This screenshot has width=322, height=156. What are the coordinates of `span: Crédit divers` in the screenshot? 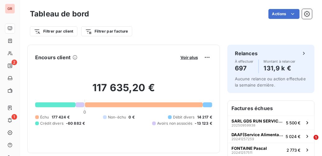 It's located at (52, 124).